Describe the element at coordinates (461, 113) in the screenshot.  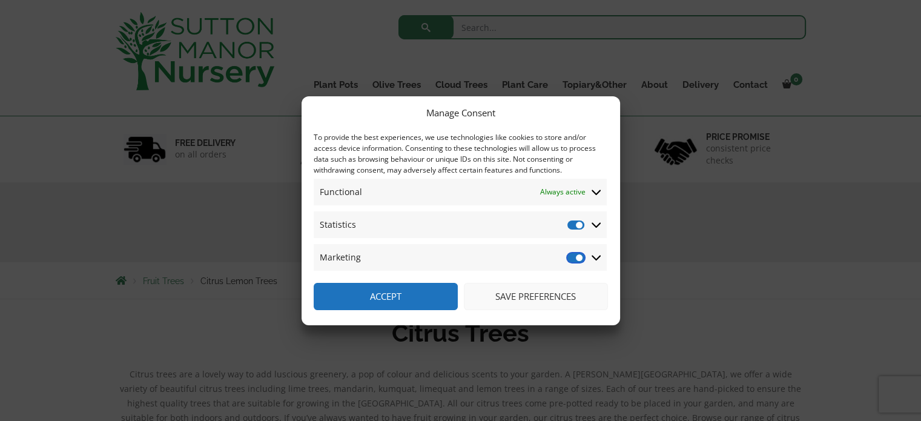
I see `div: Manage Consent` at that location.